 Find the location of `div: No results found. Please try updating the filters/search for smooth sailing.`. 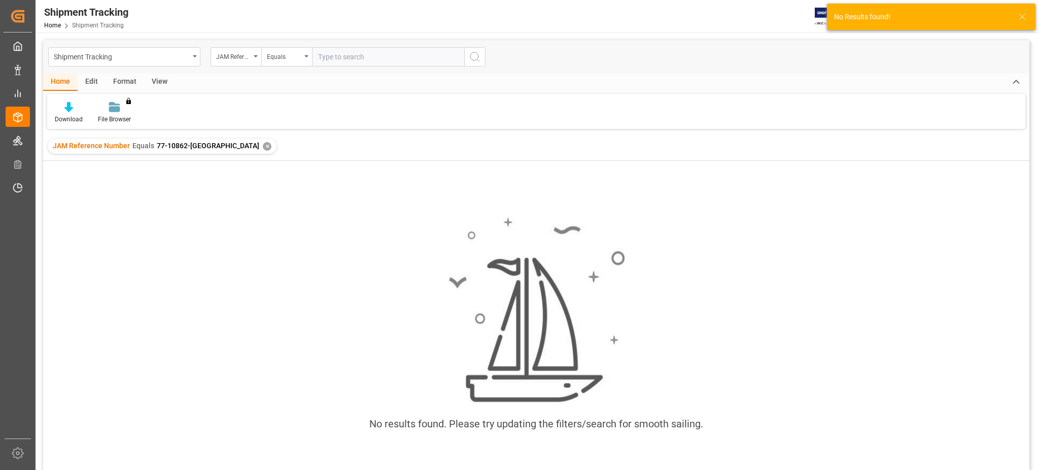

div: No results found. Please try updating the filters/search for smooth sailing. is located at coordinates (536, 424).